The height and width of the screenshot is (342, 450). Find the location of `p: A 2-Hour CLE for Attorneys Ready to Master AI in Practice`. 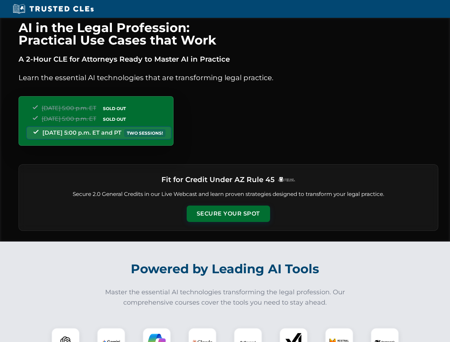

p: A 2-Hour CLE for Attorneys Ready to Master AI in Practice is located at coordinates (229, 59).